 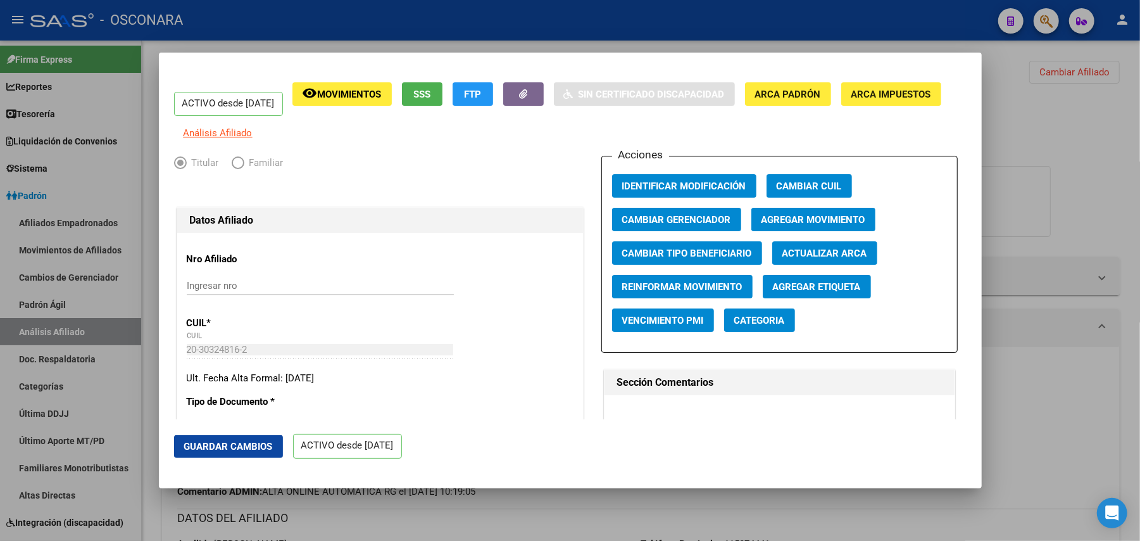 What do you see at coordinates (809, 185) in the screenshot?
I see `button: Cambiar CUIL` at bounding box center [809, 185].